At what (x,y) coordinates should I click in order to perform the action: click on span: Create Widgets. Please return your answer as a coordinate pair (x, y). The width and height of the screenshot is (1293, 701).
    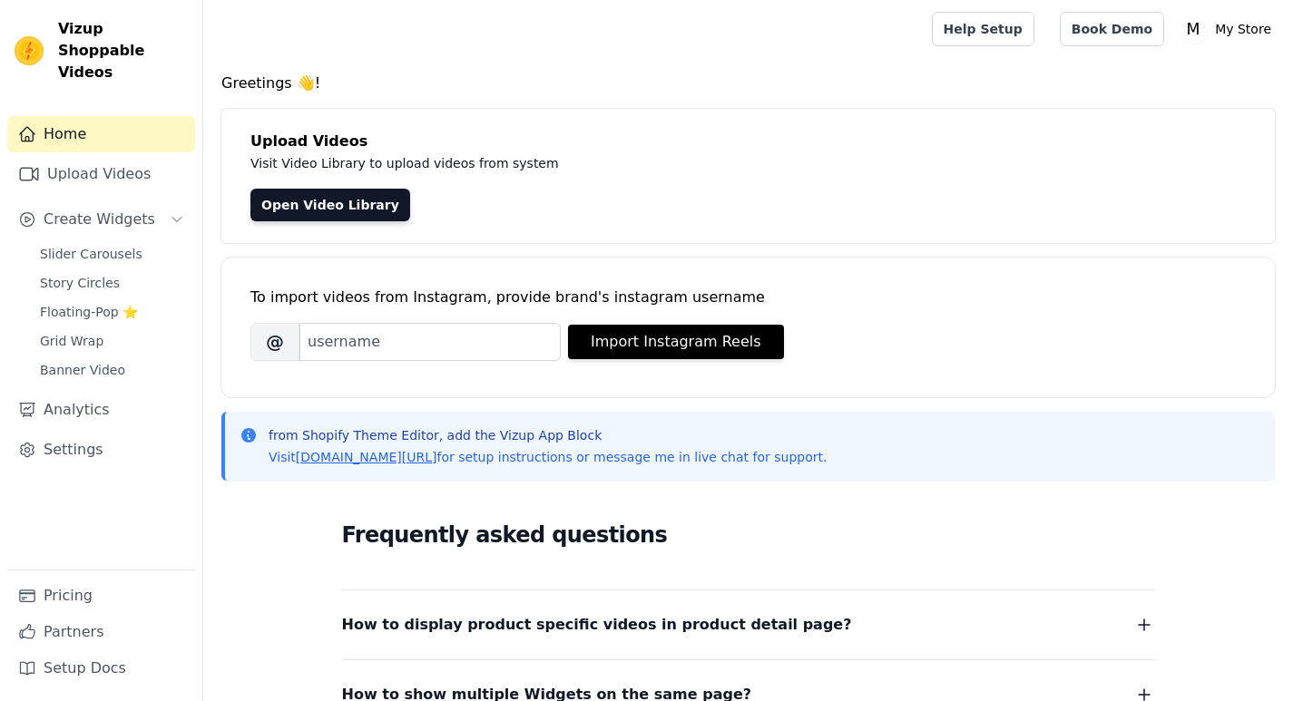
    Looking at the image, I should click on (99, 220).